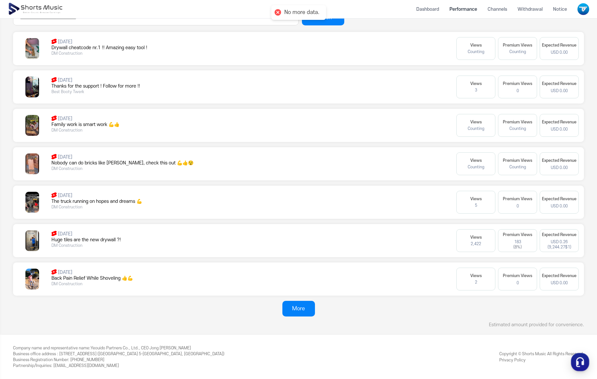 This screenshot has height=379, width=597. What do you see at coordinates (105, 215) in the screenshot?
I see `a: Settings` at bounding box center [105, 215].